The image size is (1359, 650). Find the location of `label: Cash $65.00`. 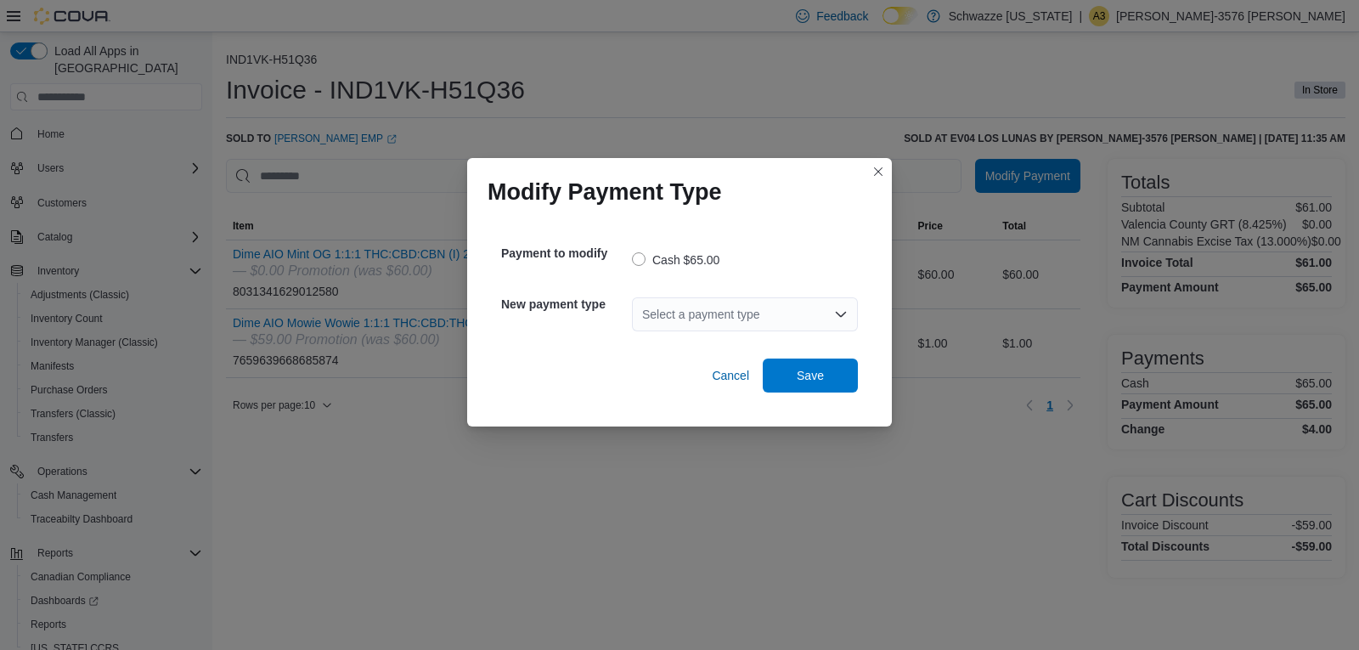

label: Cash $65.00 is located at coordinates (675, 260).